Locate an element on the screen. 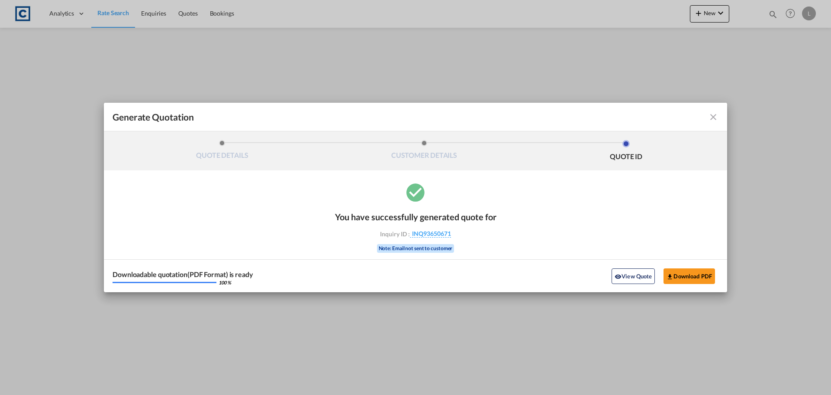  div: You have successfully generated quote for is located at coordinates (416, 217).